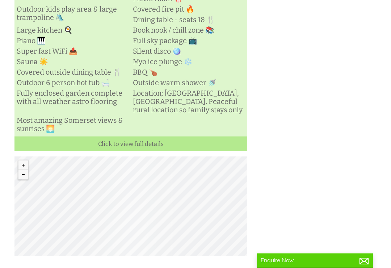 The width and height of the screenshot is (391, 268). What do you see at coordinates (131, 206) in the screenshot?
I see `canvas: Map` at bounding box center [131, 206].